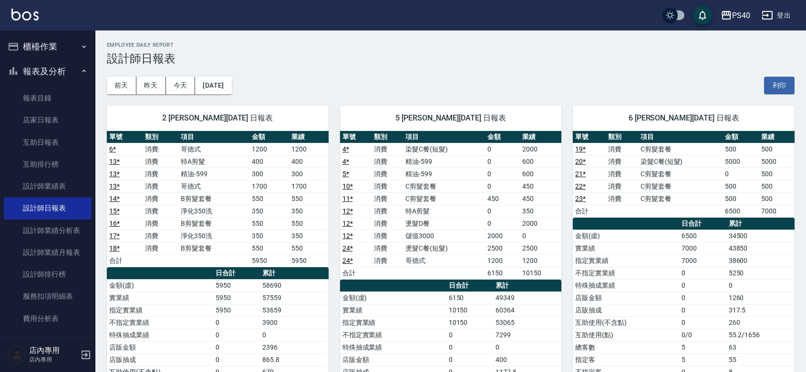 The width and height of the screenshot is (806, 372). Describe the element at coordinates (760, 298) in the screenshot. I see `td: 1260` at that location.